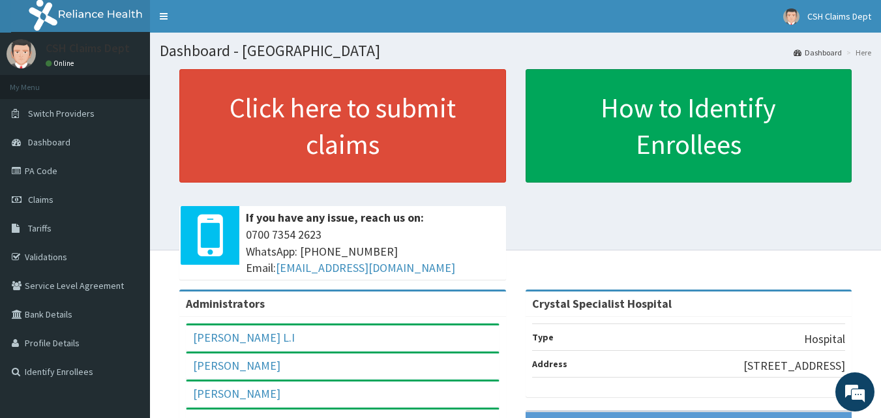 This screenshot has height=418, width=881. Describe the element at coordinates (543, 337) in the screenshot. I see `b: Type` at that location.